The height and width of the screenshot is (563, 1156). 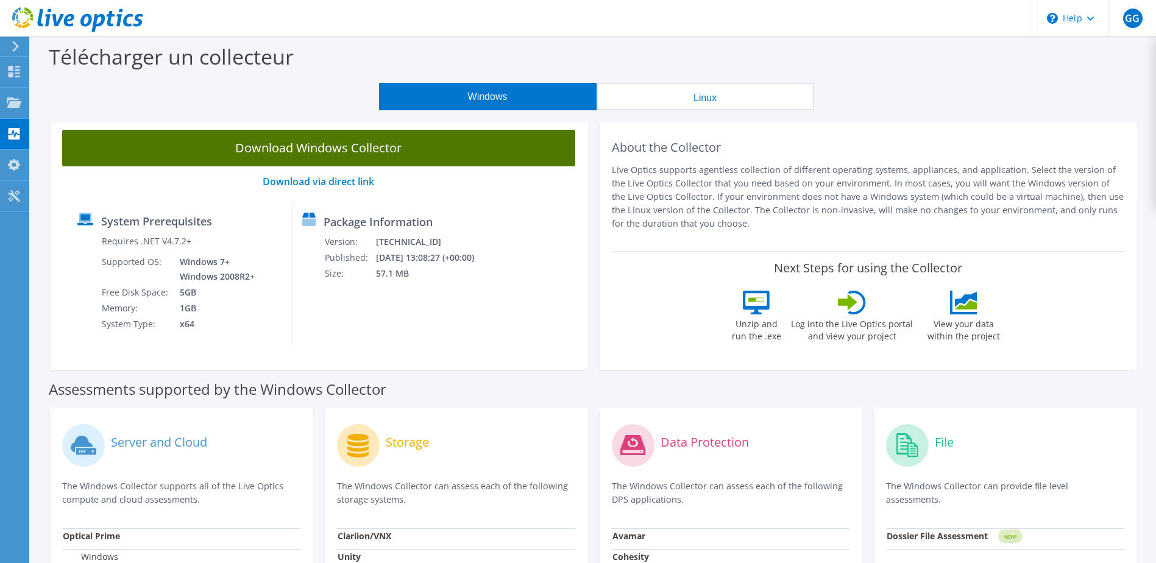 I want to click on h2: About the Collector, so click(x=868, y=147).